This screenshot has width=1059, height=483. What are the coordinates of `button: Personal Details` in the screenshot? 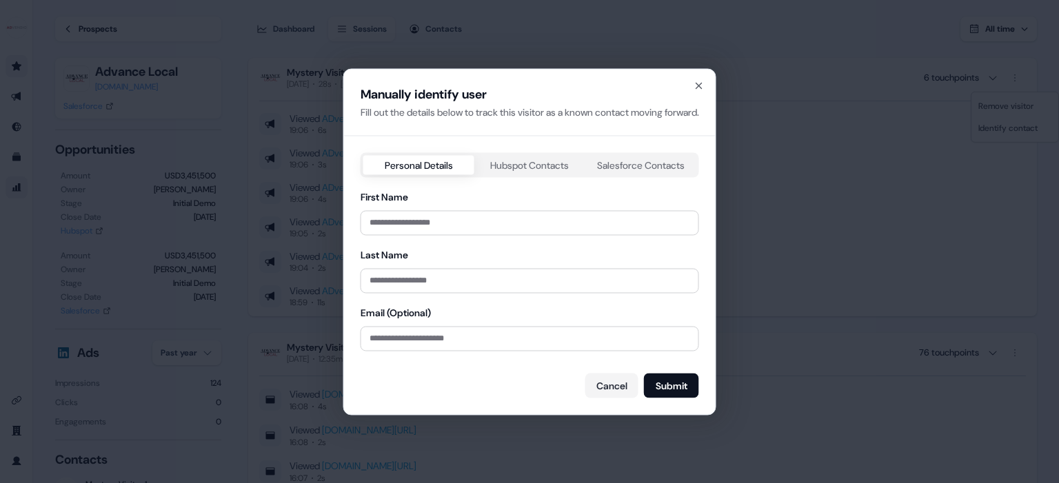 It's located at (418, 165).